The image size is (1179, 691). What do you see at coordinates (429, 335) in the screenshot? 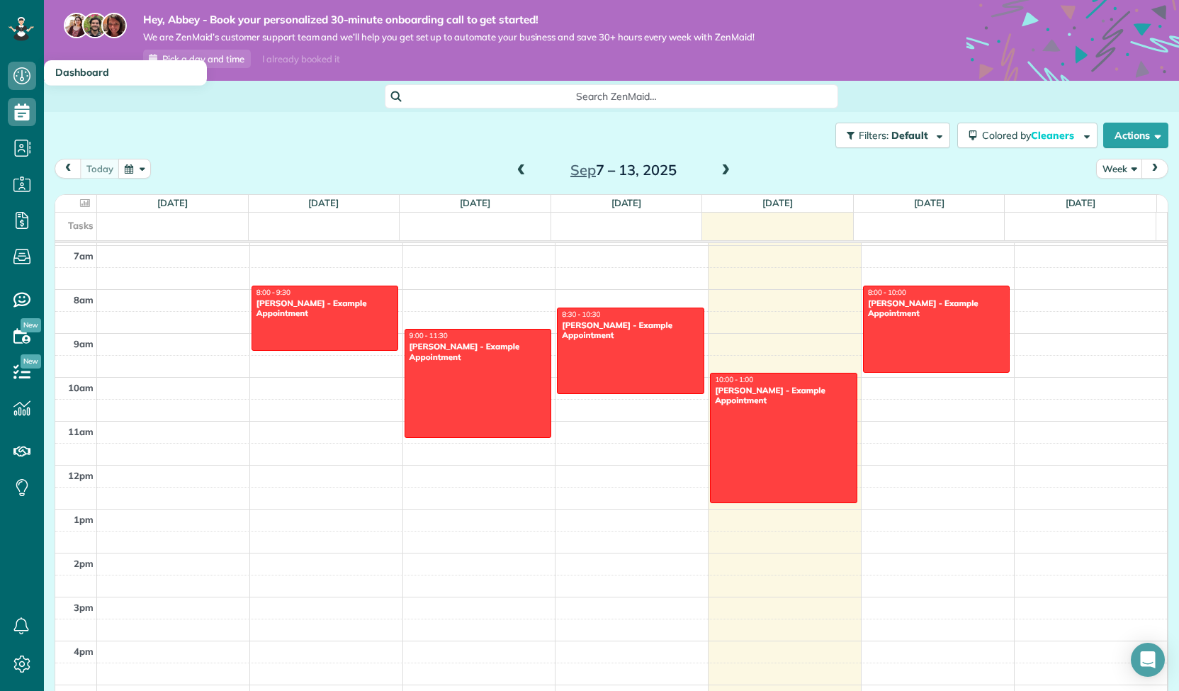
I see `span: 9:00 - 11:30` at bounding box center [429, 335].